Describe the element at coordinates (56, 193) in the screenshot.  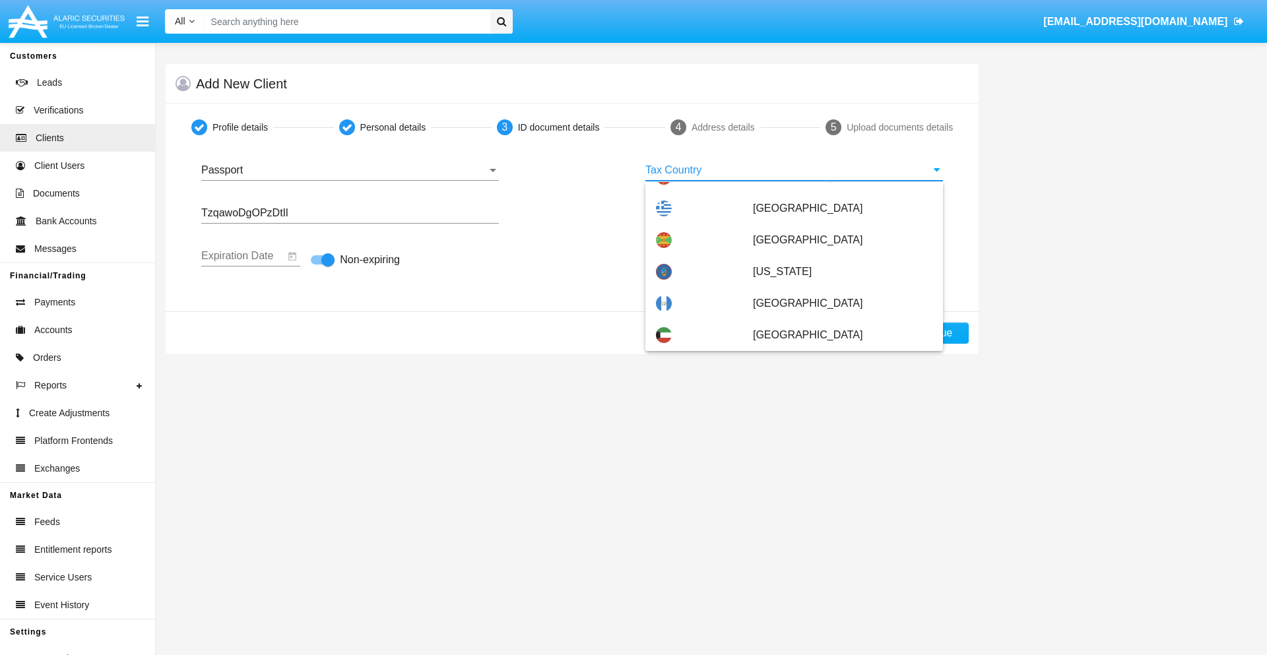
I see `span: Documents` at that location.